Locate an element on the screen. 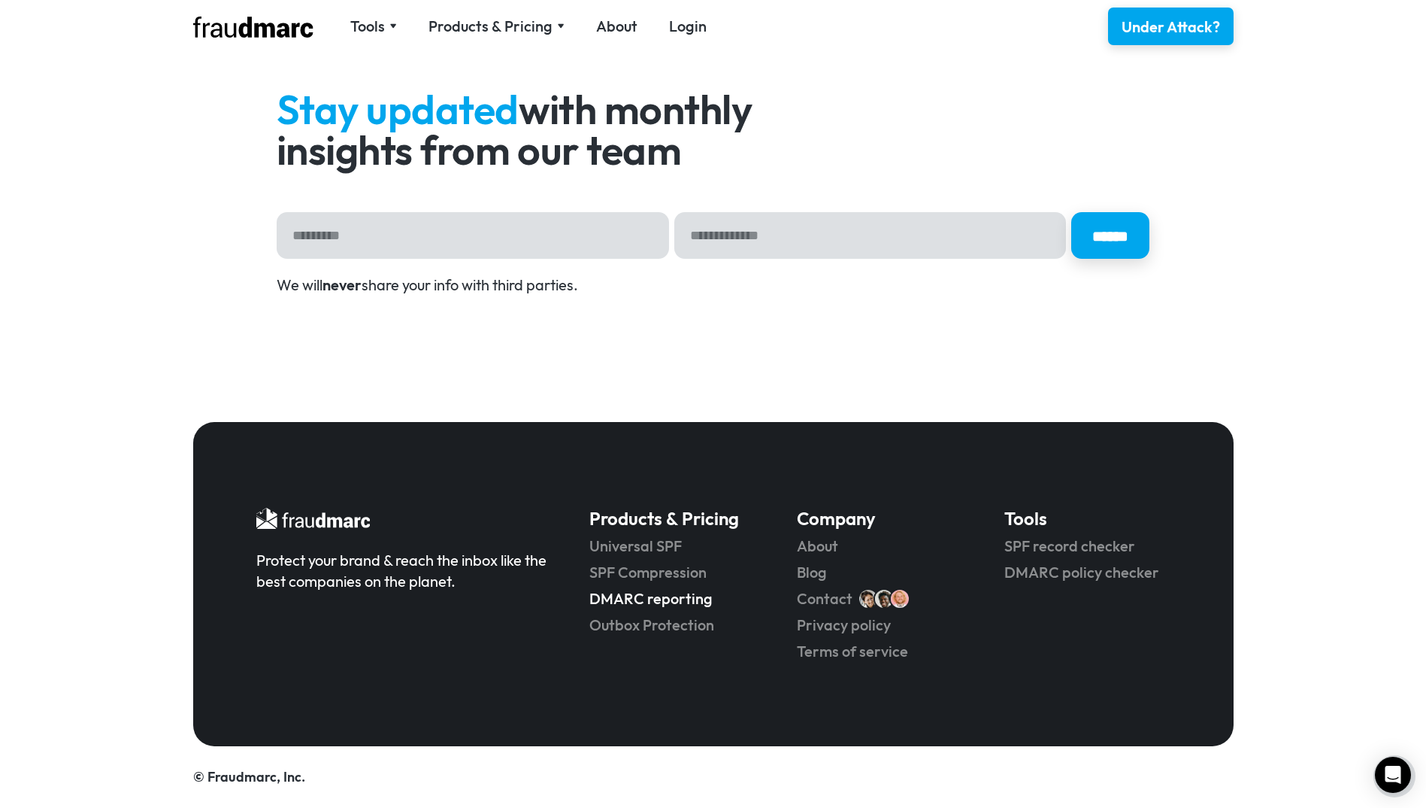  a: Terms of service is located at coordinates (880, 651).